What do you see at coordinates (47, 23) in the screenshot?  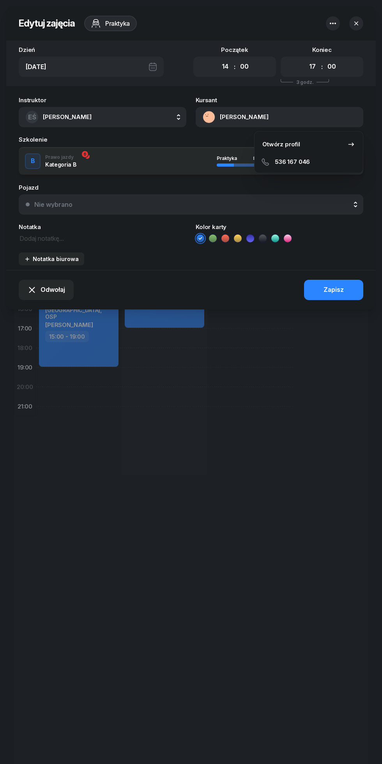 I see `h2: Edytuj zajęcia` at bounding box center [47, 23].